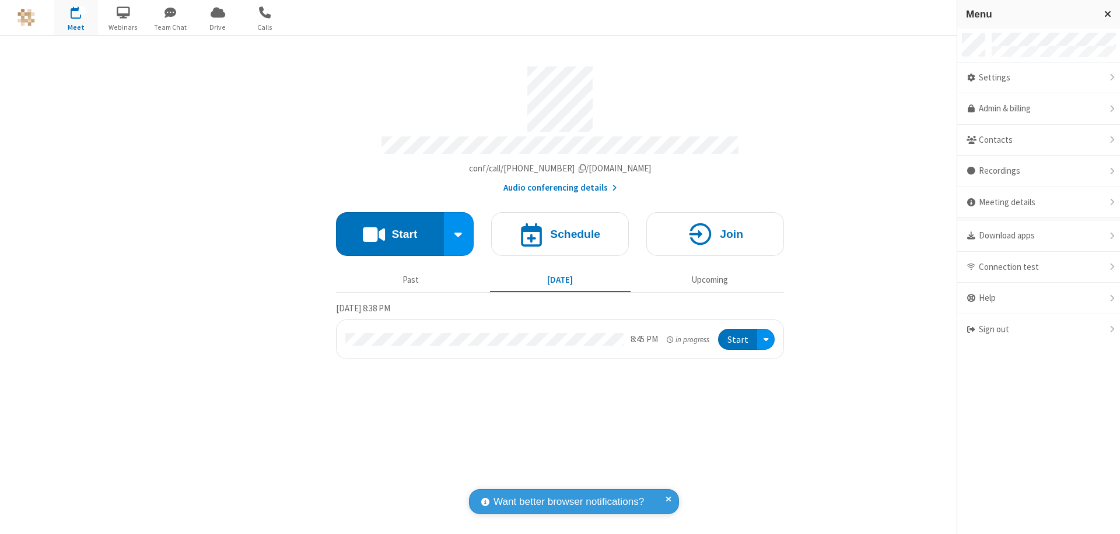  What do you see at coordinates (715, 234) in the screenshot?
I see `button: Join` at bounding box center [715, 234].